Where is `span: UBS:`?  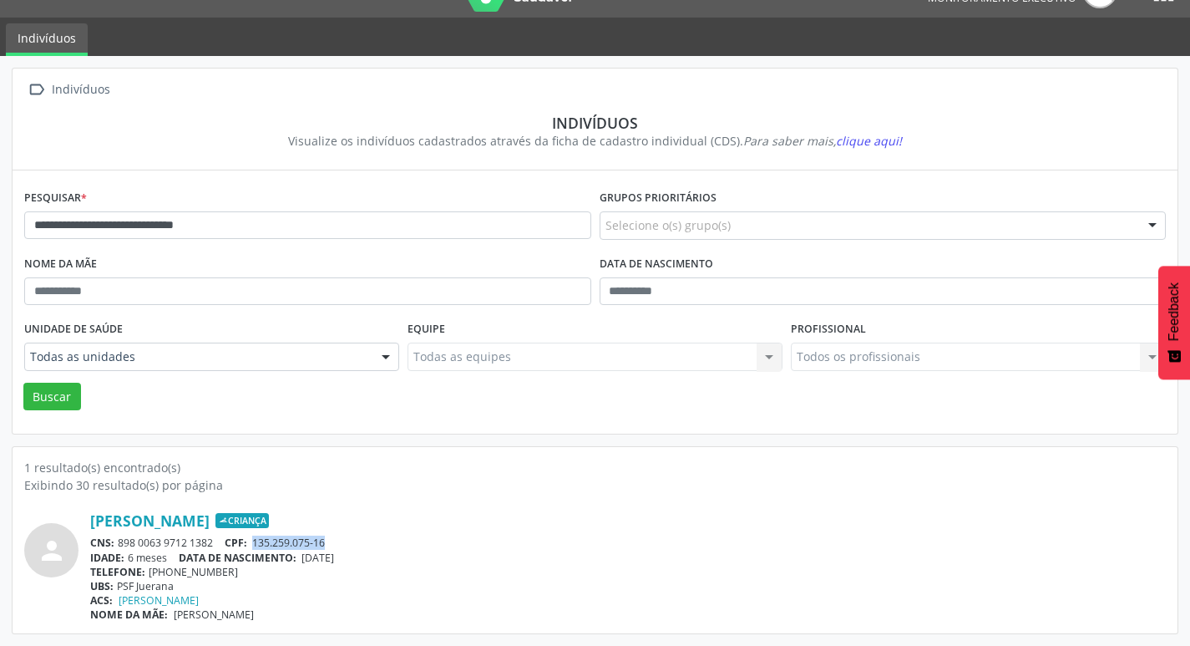
span: UBS: is located at coordinates (102, 586).